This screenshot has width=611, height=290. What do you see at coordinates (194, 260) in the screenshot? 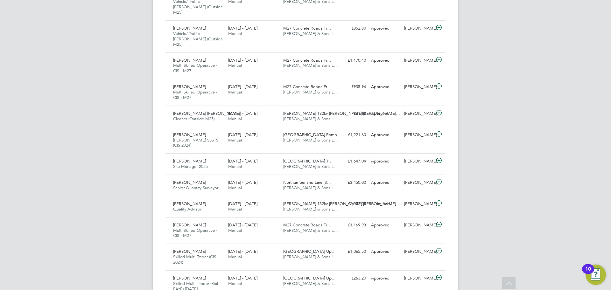
I see `span: Skilled Multi Trader (CIS 2024)` at bounding box center [194, 260].